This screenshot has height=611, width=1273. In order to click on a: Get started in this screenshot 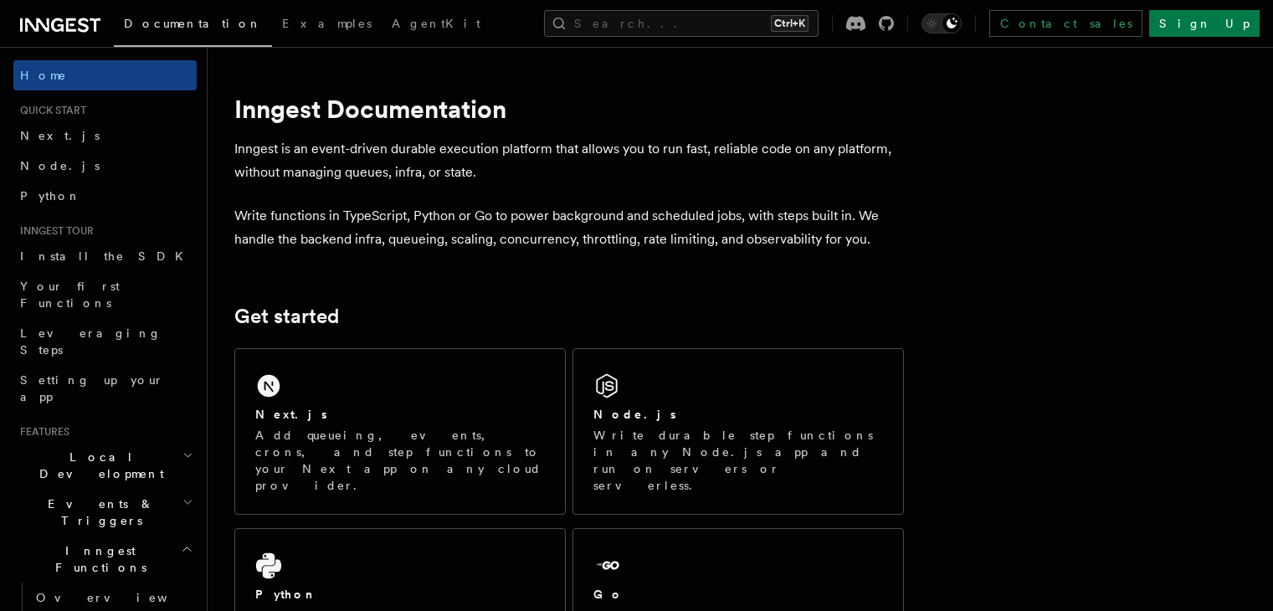, I will do `click(286, 316)`.